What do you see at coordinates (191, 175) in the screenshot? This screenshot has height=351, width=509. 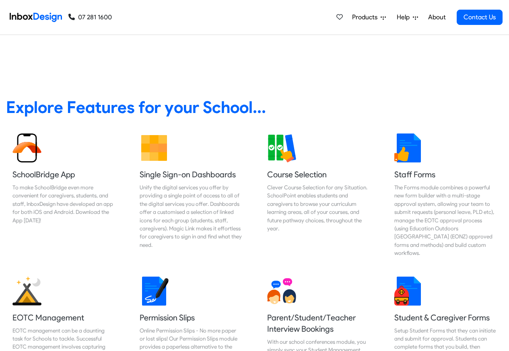 I see `h5: Single Sign-on Dashboards` at bounding box center [191, 175].